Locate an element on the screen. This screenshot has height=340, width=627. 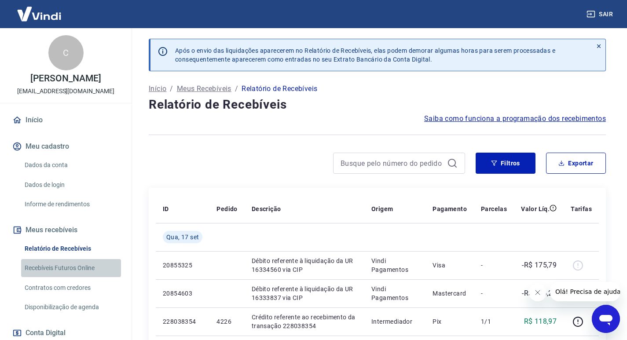
span: Olá! Precisa de ajuda? is located at coordinates (40, 10).